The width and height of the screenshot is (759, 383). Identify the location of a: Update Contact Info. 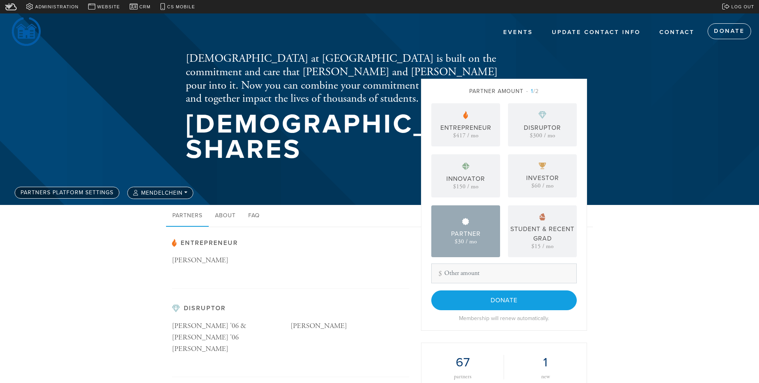
(596, 32).